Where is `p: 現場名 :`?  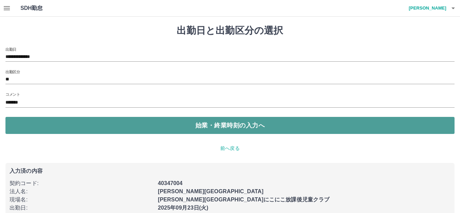
p: 現場名 : is located at coordinates (82, 200).